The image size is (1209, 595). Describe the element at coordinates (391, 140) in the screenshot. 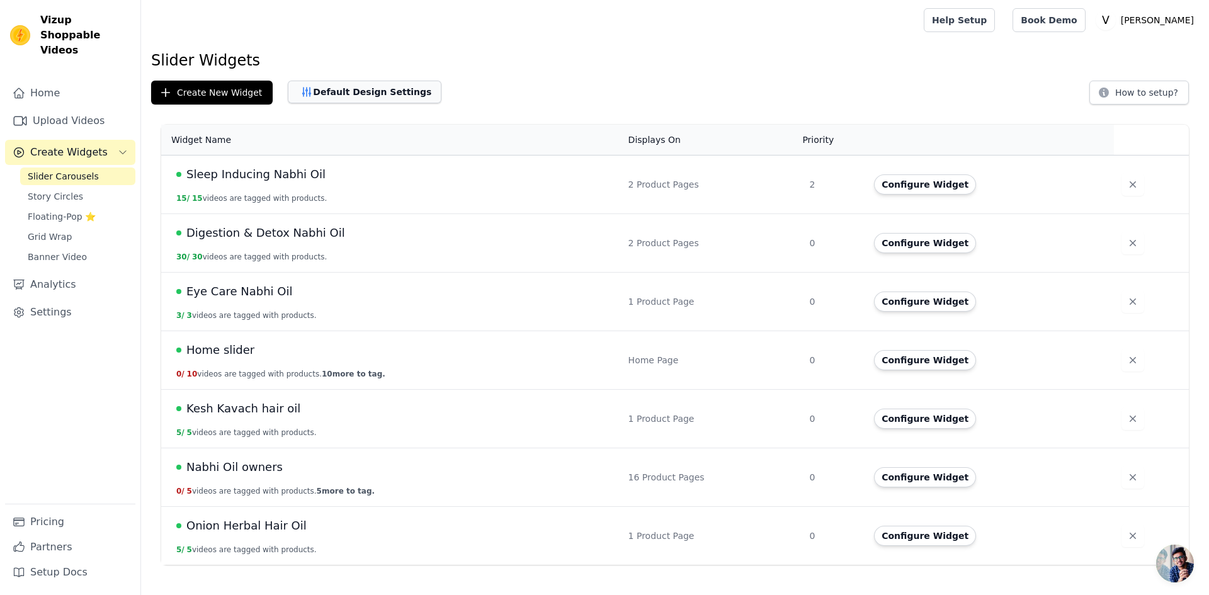

I see `th: Widget Name` at that location.